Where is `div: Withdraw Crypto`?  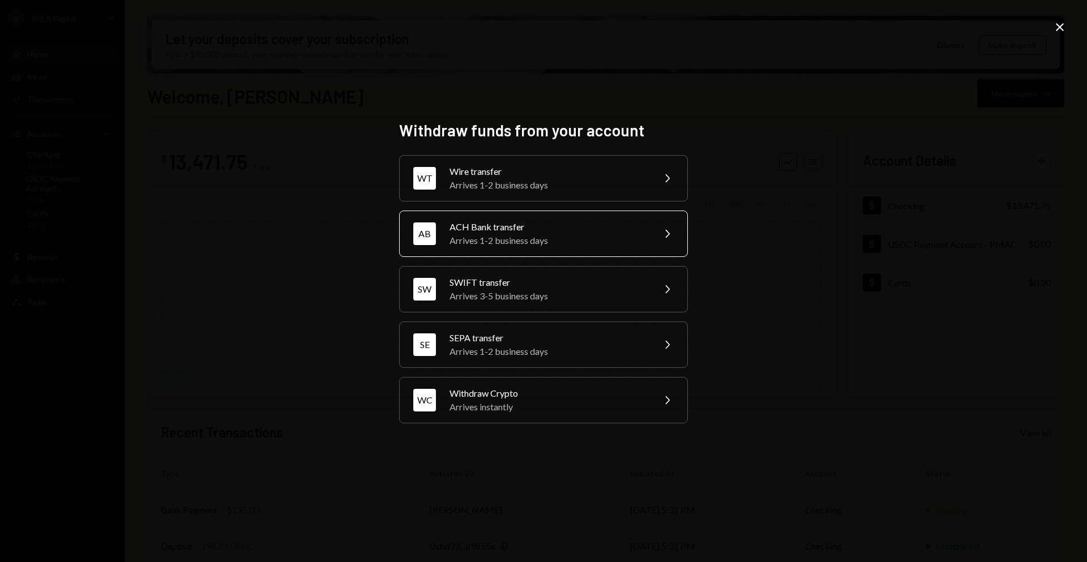 div: Withdraw Crypto is located at coordinates (548, 393).